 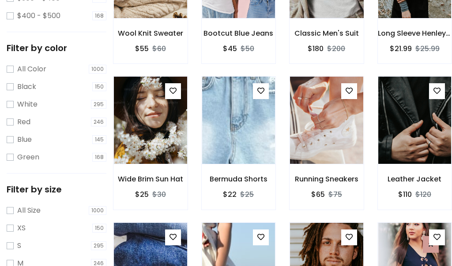 I want to click on del: $30, so click(x=159, y=195).